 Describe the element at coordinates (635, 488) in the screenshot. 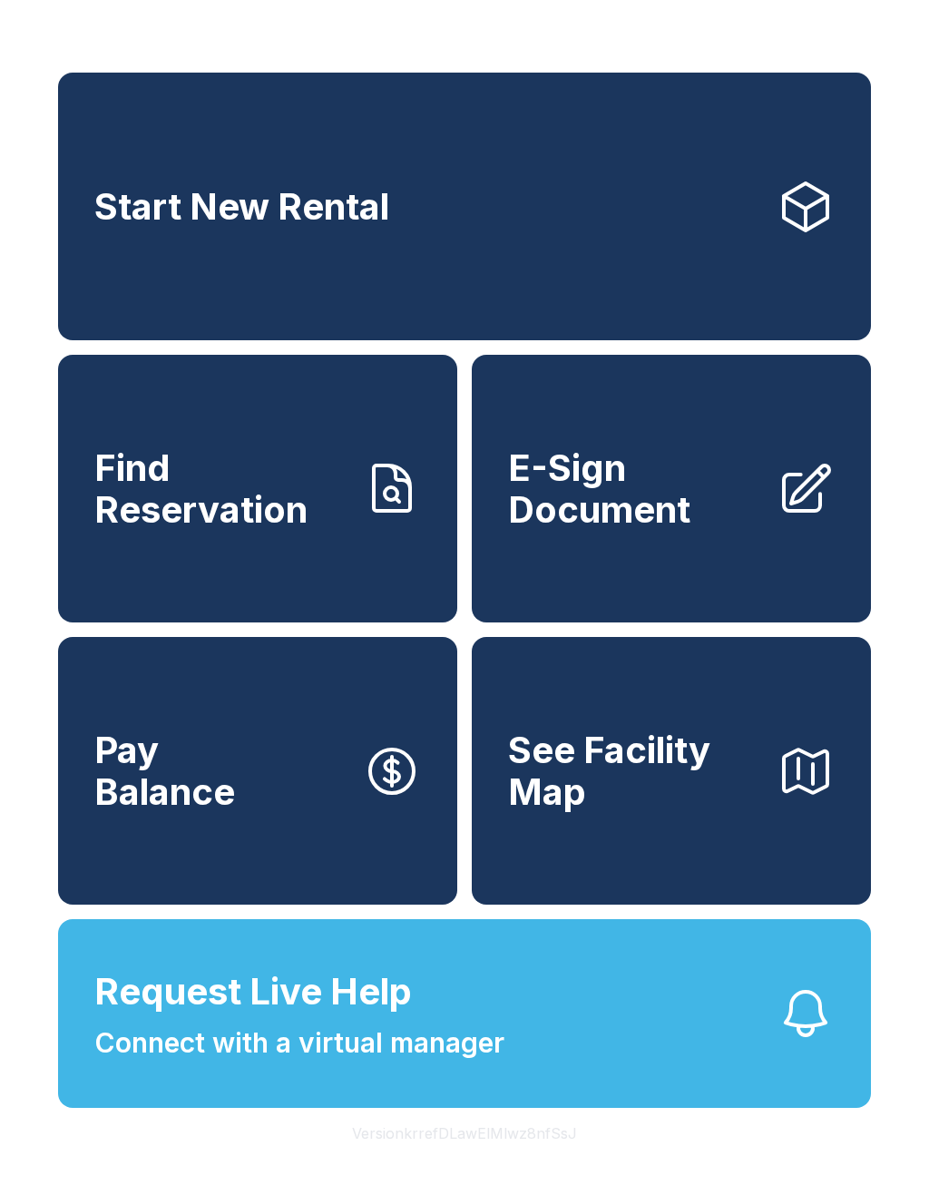

I see `span: E-Sign Document` at that location.